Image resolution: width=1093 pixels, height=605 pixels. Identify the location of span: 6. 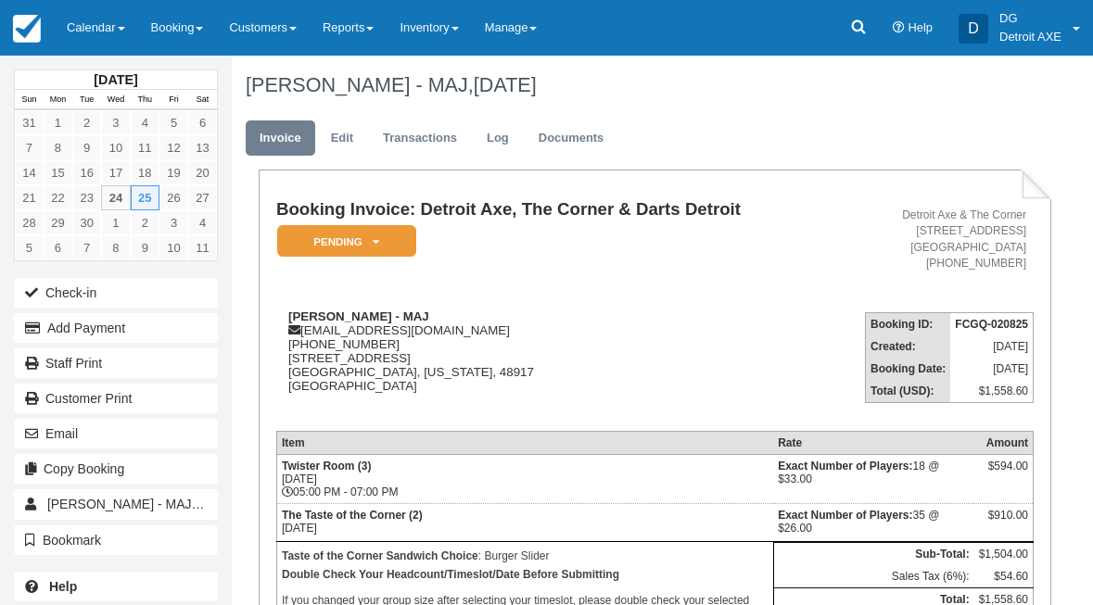
(203, 505).